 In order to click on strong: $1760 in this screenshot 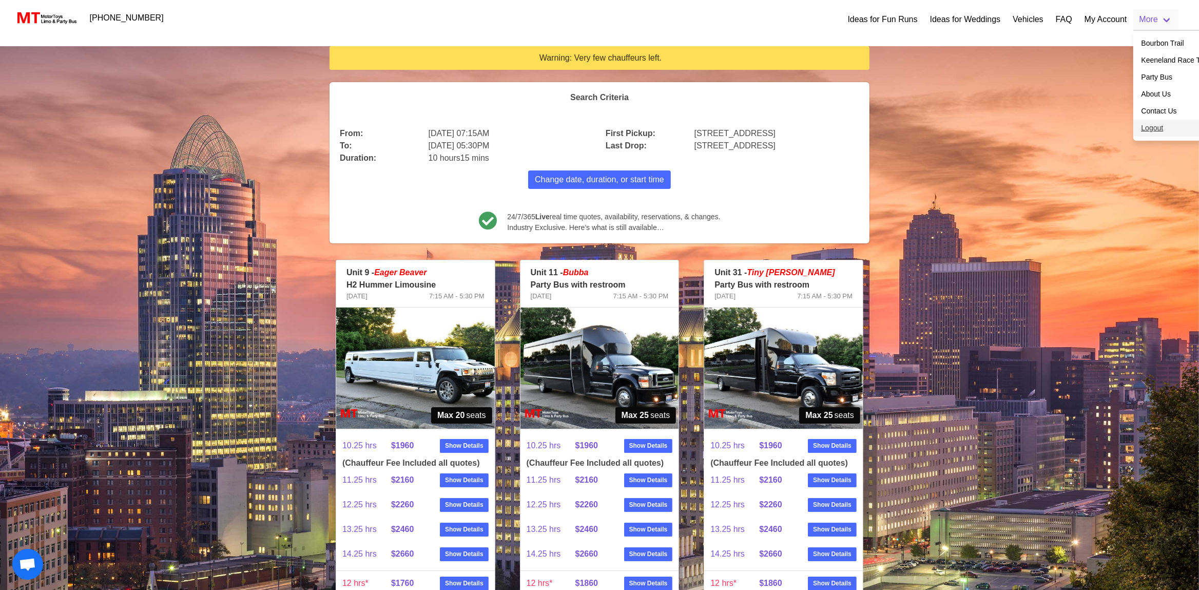, I will do `click(403, 583)`.